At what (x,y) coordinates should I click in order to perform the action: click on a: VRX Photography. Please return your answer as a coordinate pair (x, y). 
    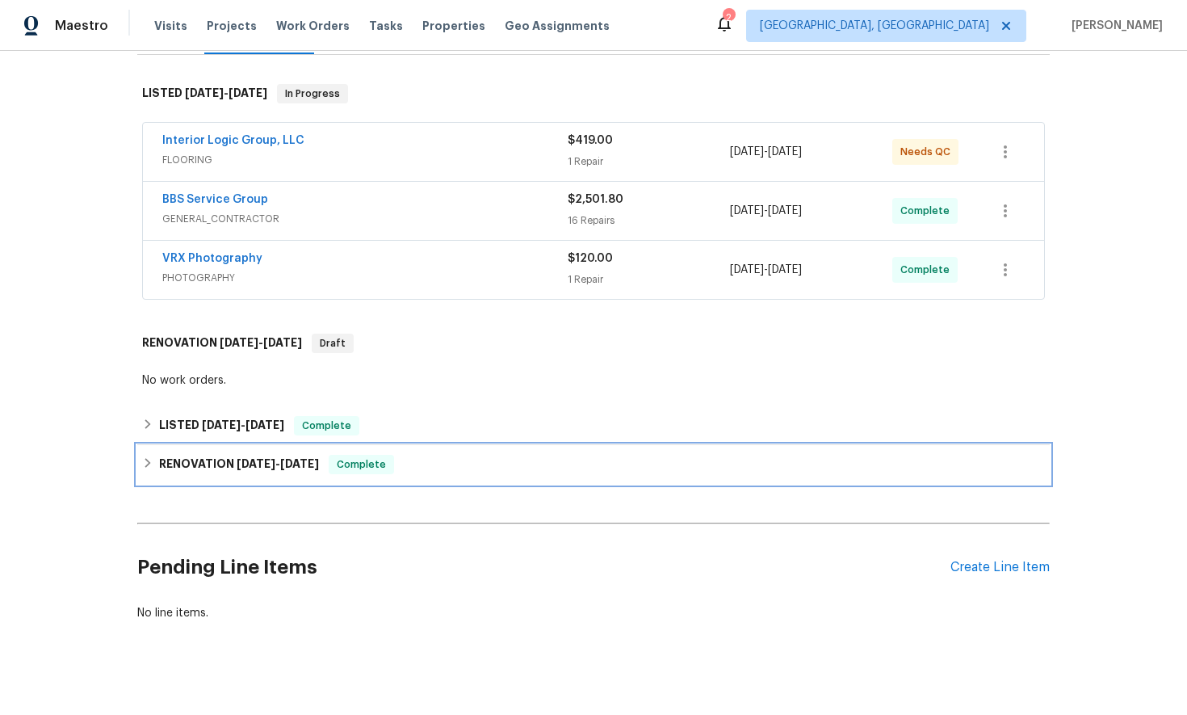
    Looking at the image, I should click on (212, 258).